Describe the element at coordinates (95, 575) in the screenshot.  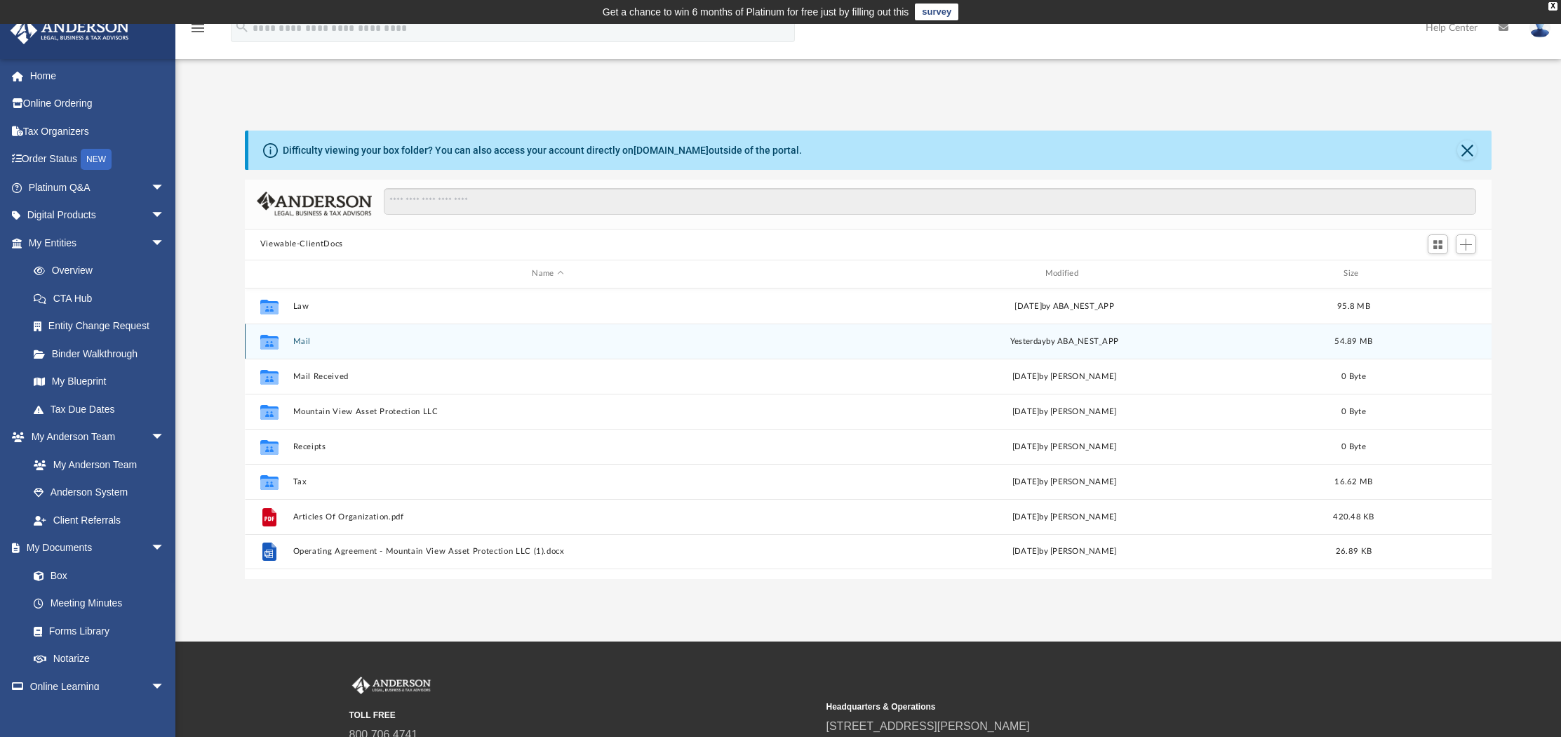
I see `a: Box` at that location.